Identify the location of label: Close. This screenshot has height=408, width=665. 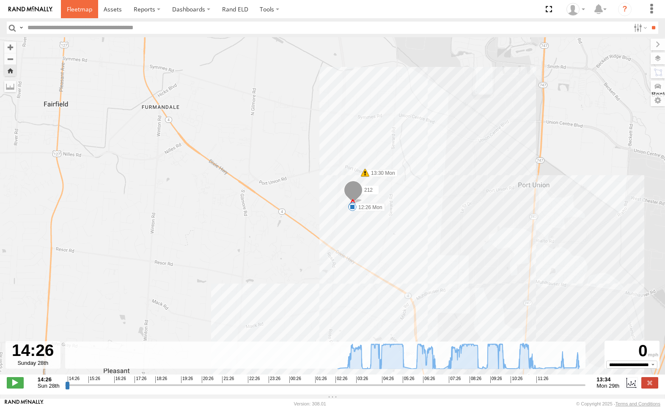
(650, 382).